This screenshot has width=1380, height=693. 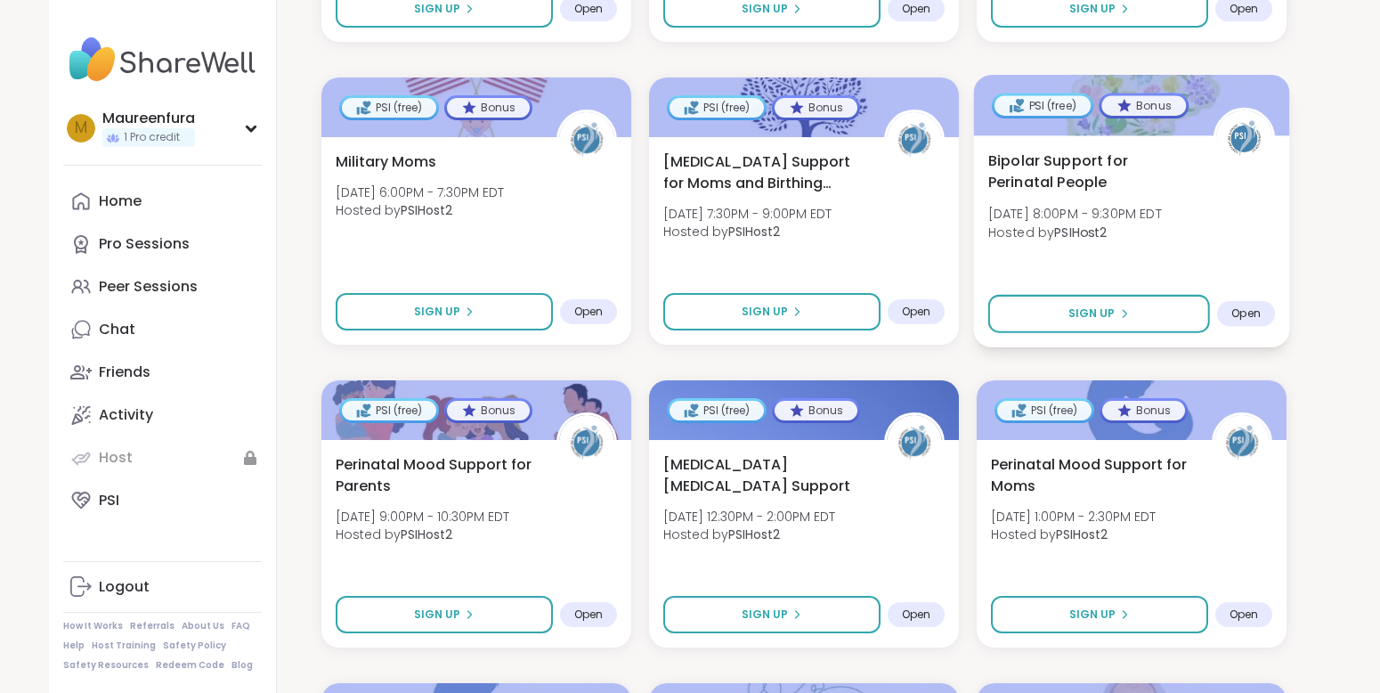 What do you see at coordinates (162, 244) in the screenshot?
I see `a: Pro Sessions` at bounding box center [162, 244].